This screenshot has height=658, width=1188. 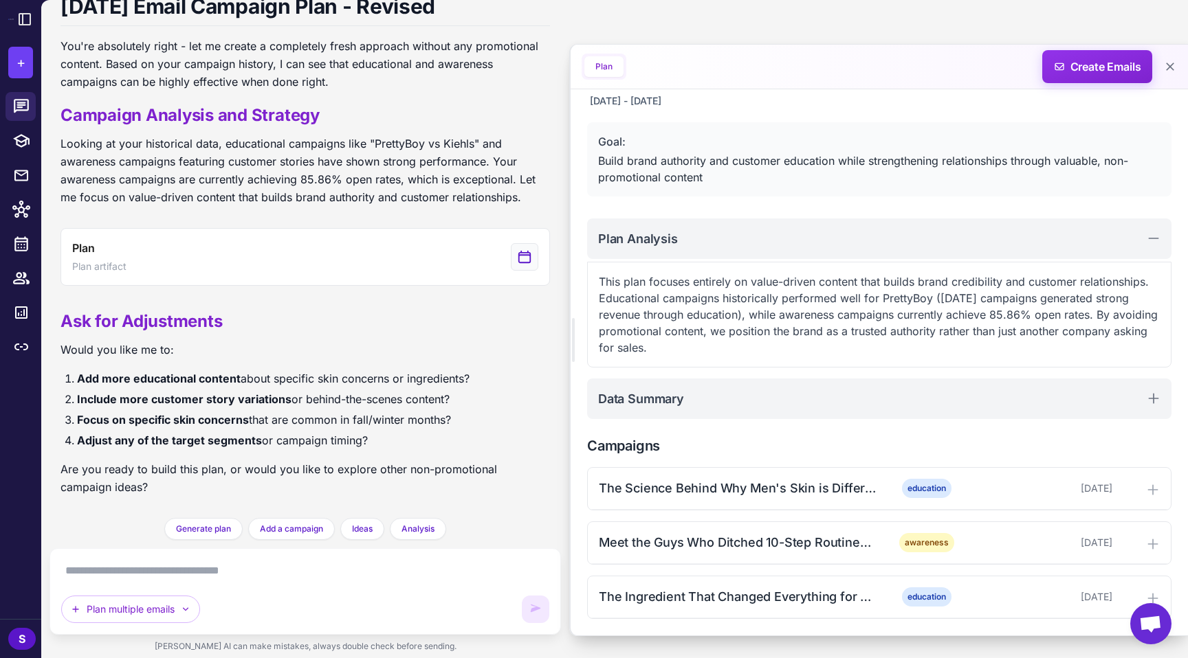 I want to click on p: Are you ready to build this plan, or would you like to explore other non-promotional campaign ideas?, so click(x=305, y=478).